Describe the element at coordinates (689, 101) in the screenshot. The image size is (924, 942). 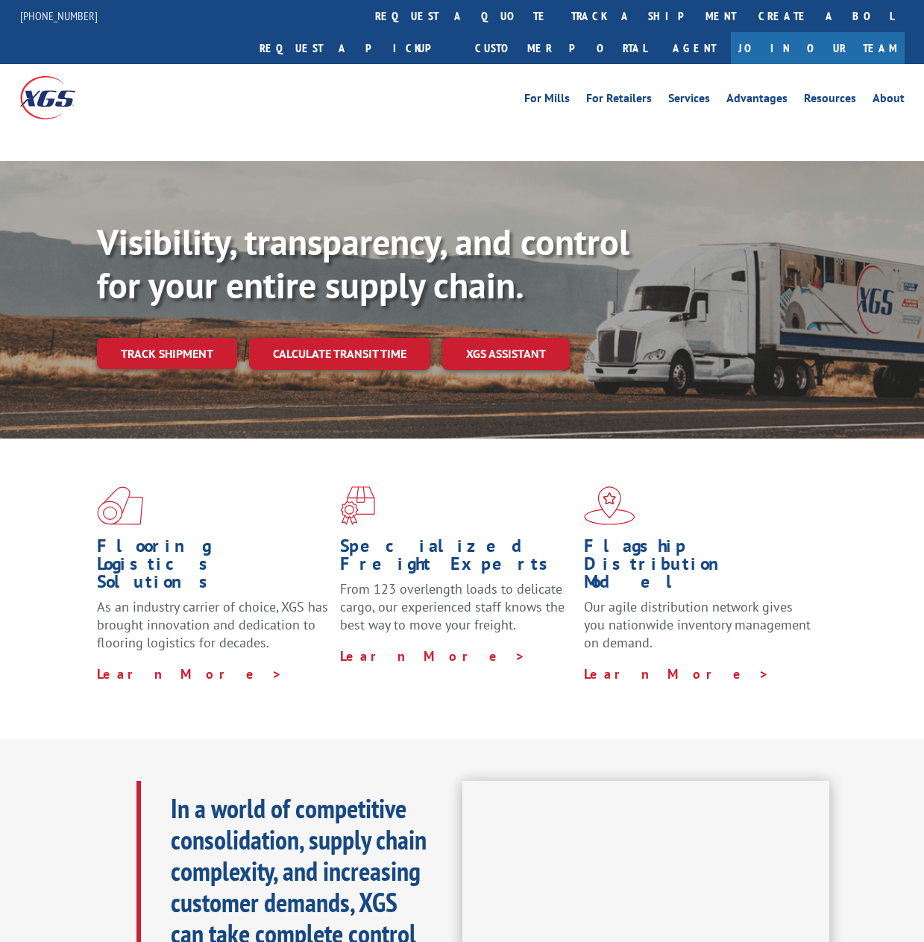
I see `a: Services` at that location.